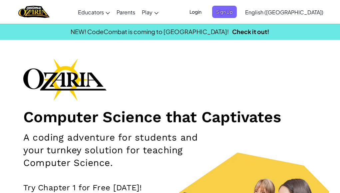  Describe the element at coordinates (91, 12) in the screenshot. I see `span: Educators` at that location.